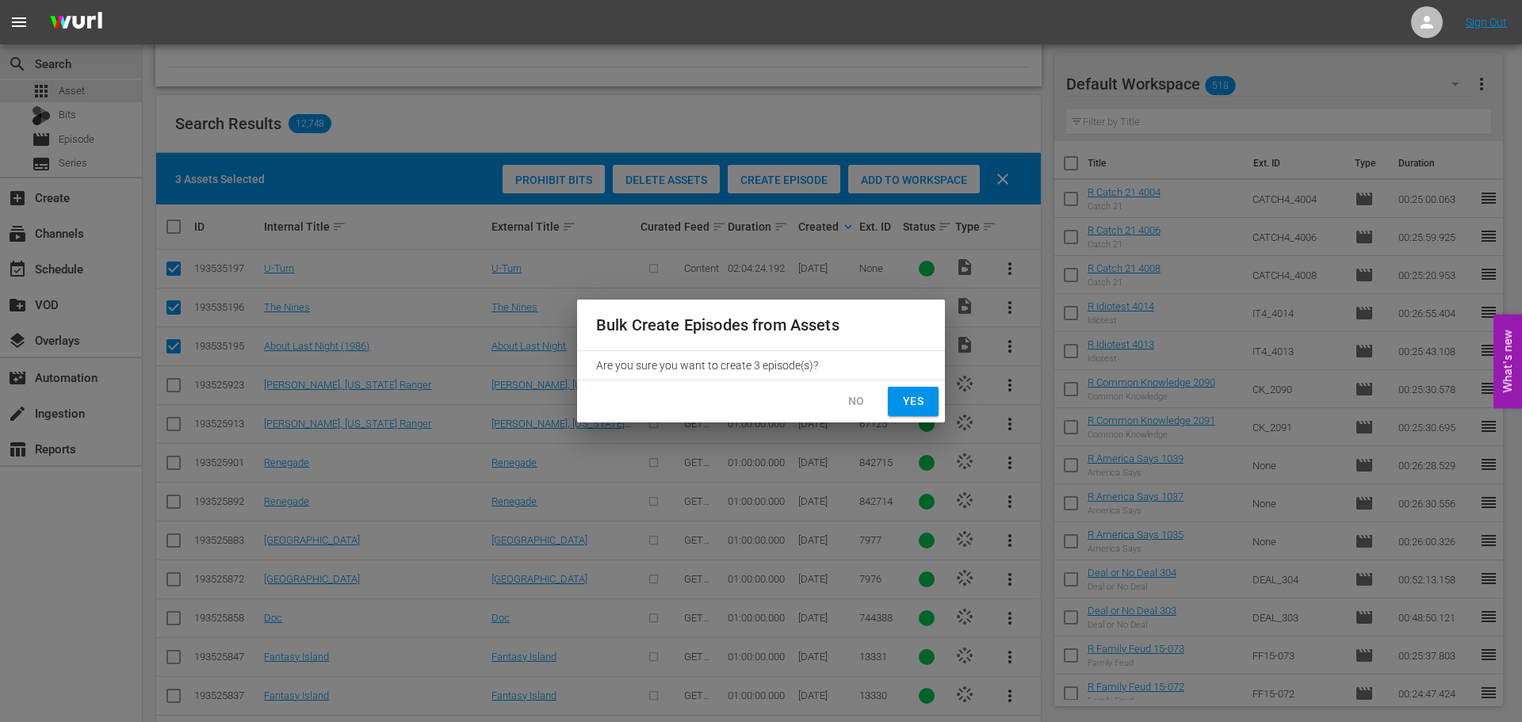 The height and width of the screenshot is (722, 1522). Describe the element at coordinates (1486, 22) in the screenshot. I see `a: Sign Out` at that location.